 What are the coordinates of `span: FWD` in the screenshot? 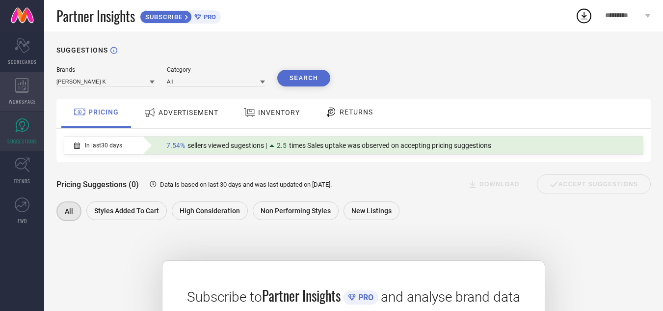 It's located at (22, 220).